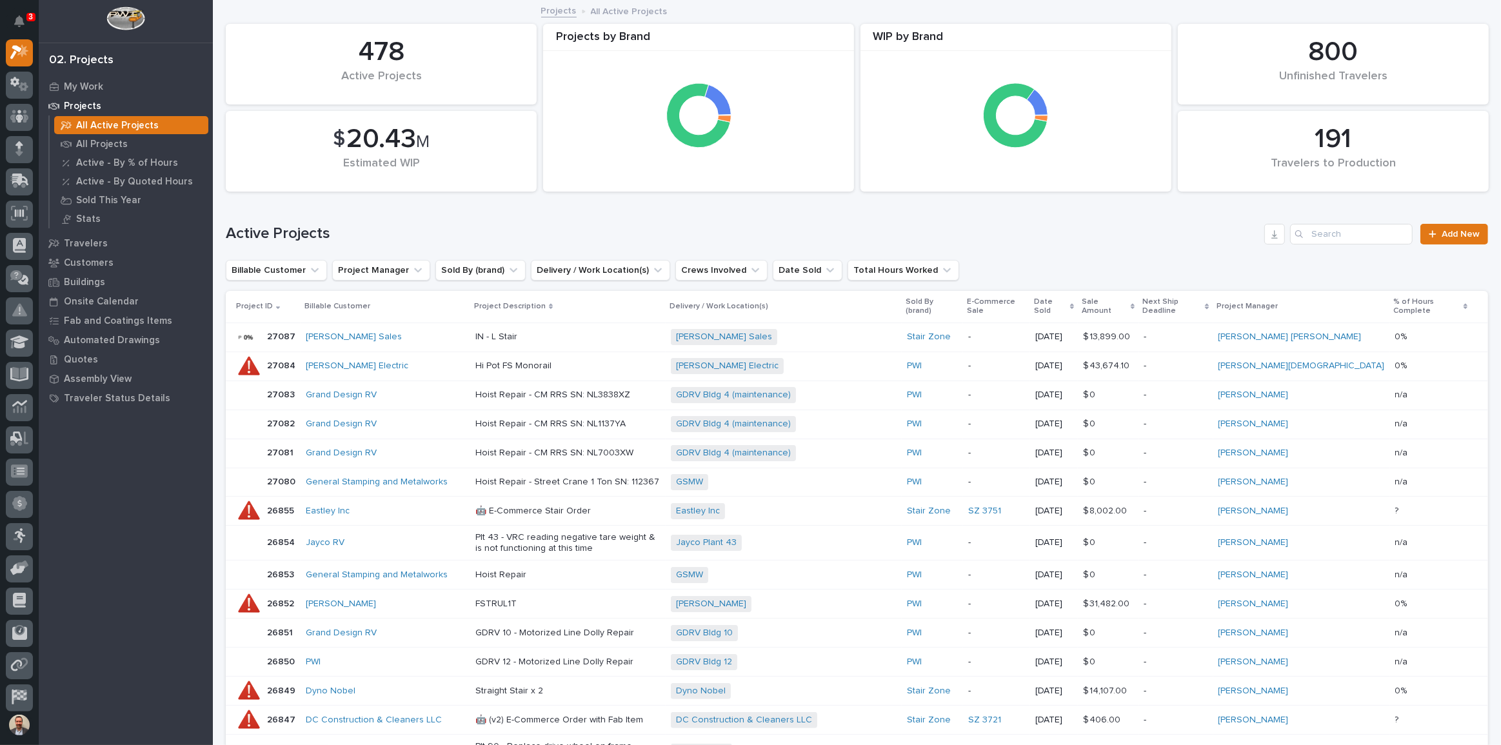  I want to click on tr: 2708127081 Grand Design RV Hoist Repair - CM RRS SN: NL7003XWGDRV Bldg 4 (maintenance) PWI -[DATE..., so click(857, 453).